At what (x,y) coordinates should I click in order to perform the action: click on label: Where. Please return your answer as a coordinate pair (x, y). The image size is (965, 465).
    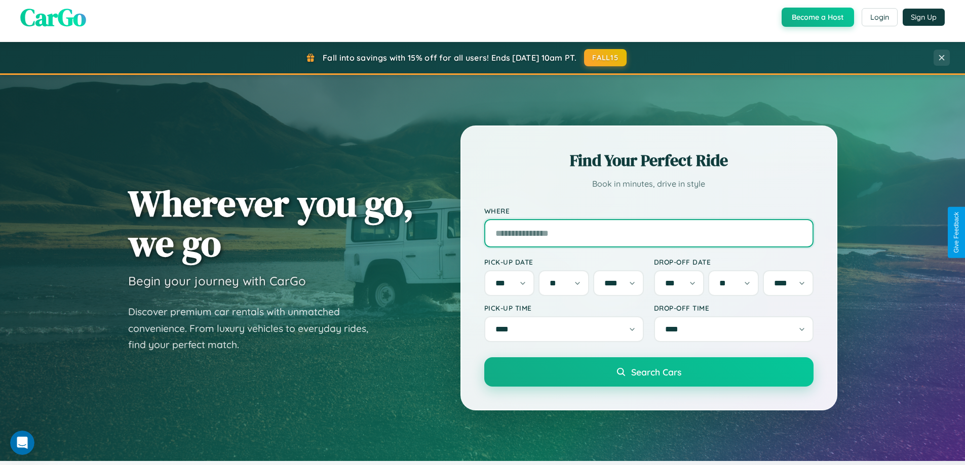
    Looking at the image, I should click on (649, 211).